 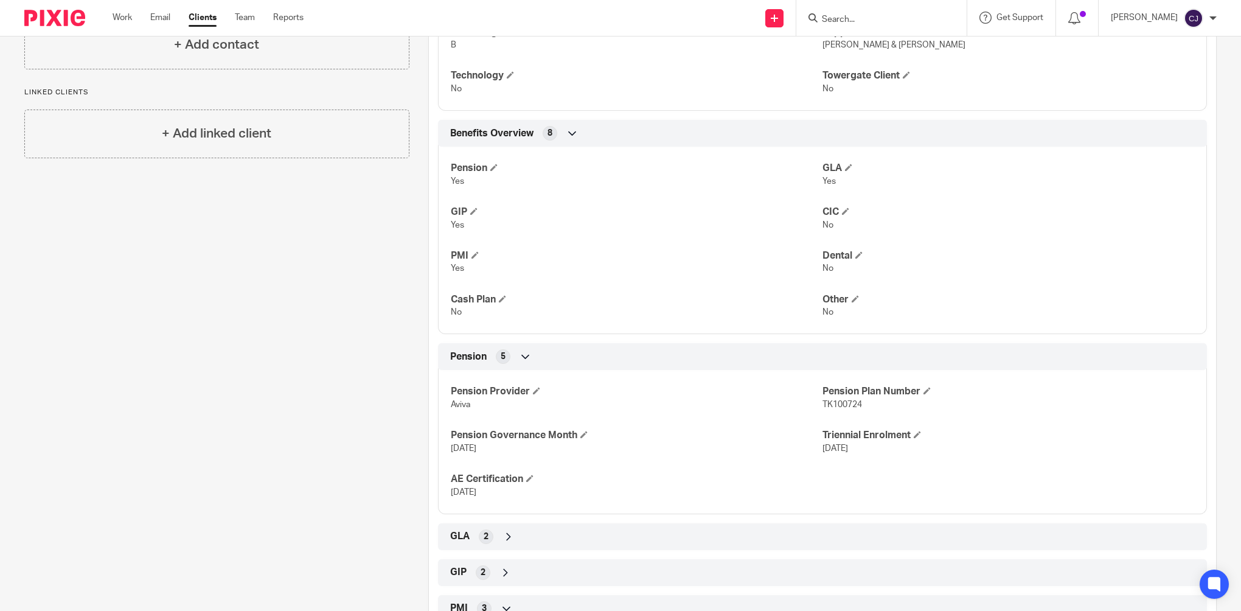 I want to click on h4: Pension Plan Number, so click(x=1008, y=391).